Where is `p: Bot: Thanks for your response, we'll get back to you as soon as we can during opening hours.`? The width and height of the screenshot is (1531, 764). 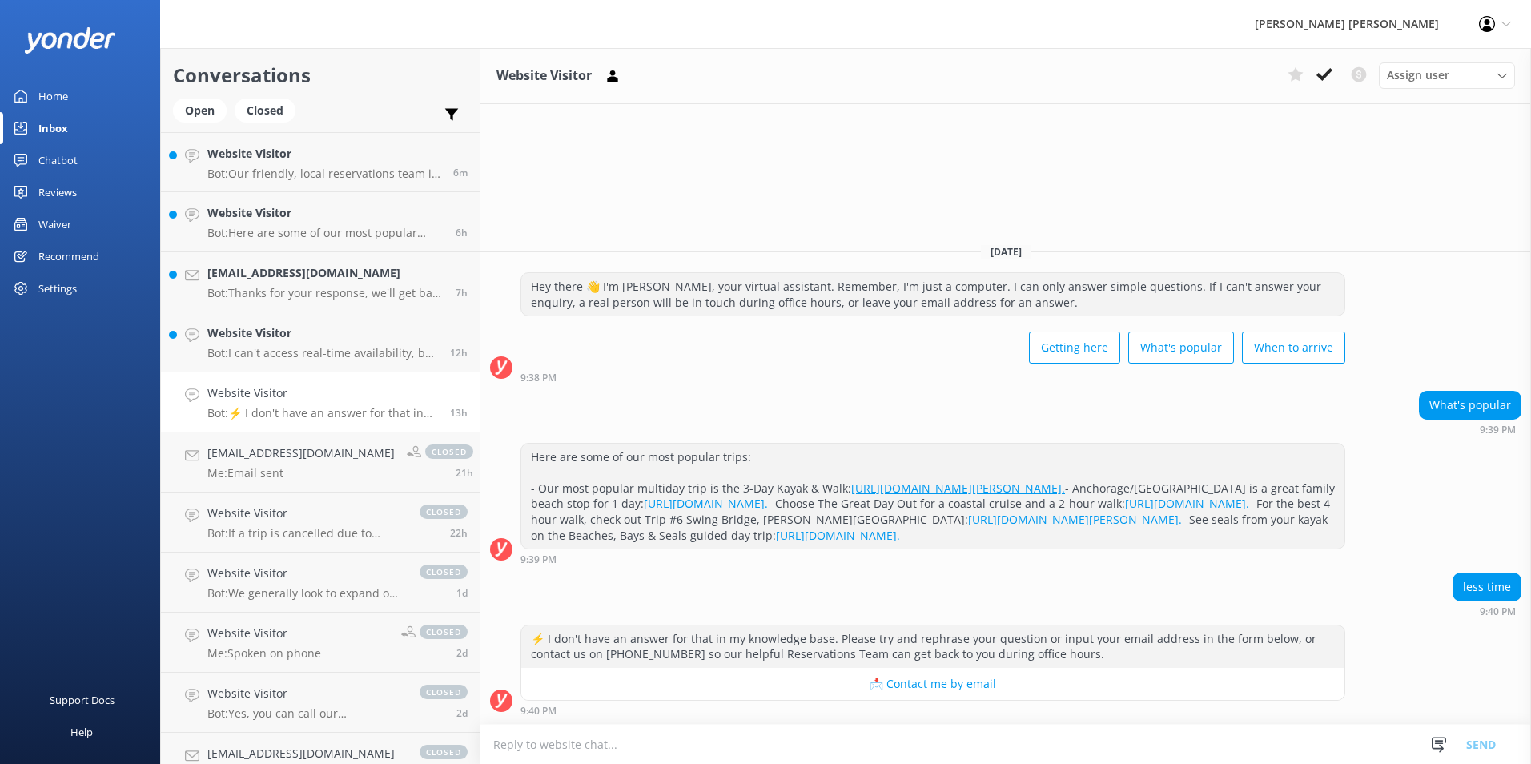
p: Bot: Thanks for your response, we'll get back to you as soon as we can during opening hours. is located at coordinates (325, 293).